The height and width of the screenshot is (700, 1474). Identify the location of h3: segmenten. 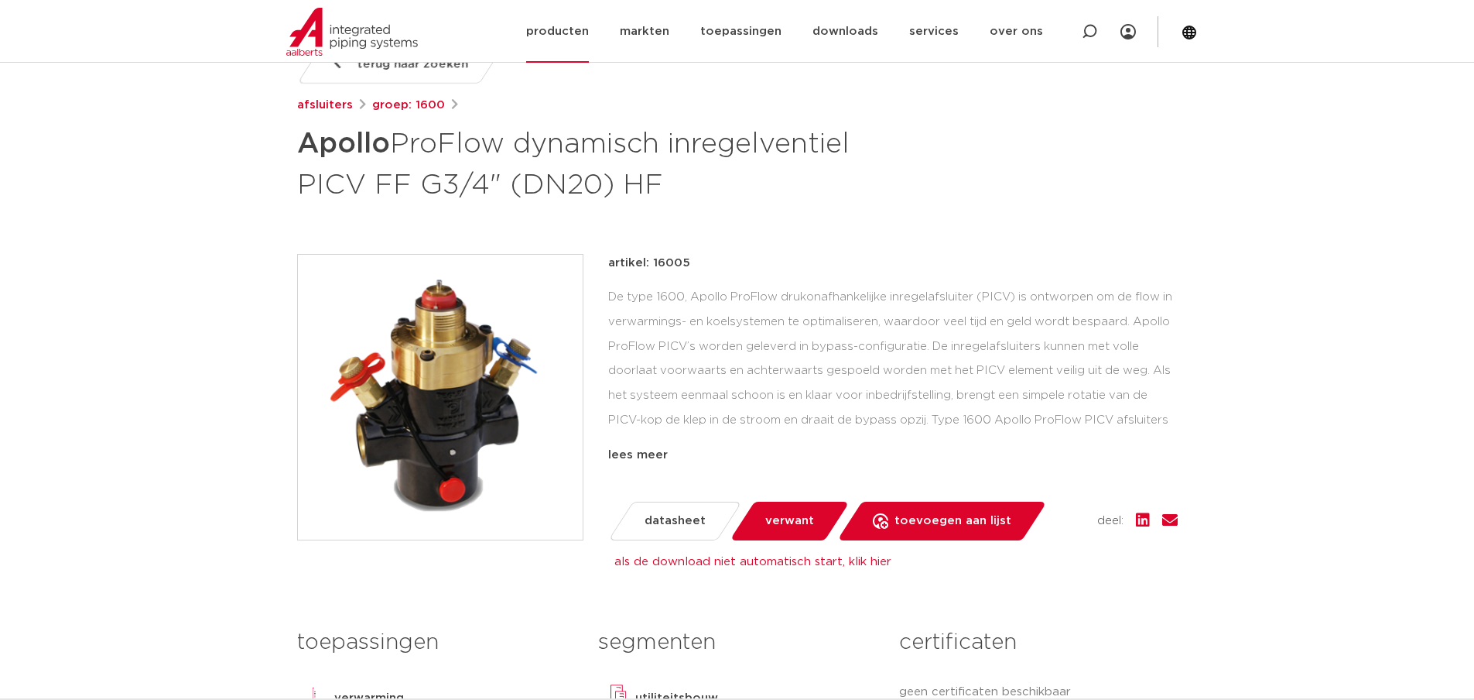
(737, 642).